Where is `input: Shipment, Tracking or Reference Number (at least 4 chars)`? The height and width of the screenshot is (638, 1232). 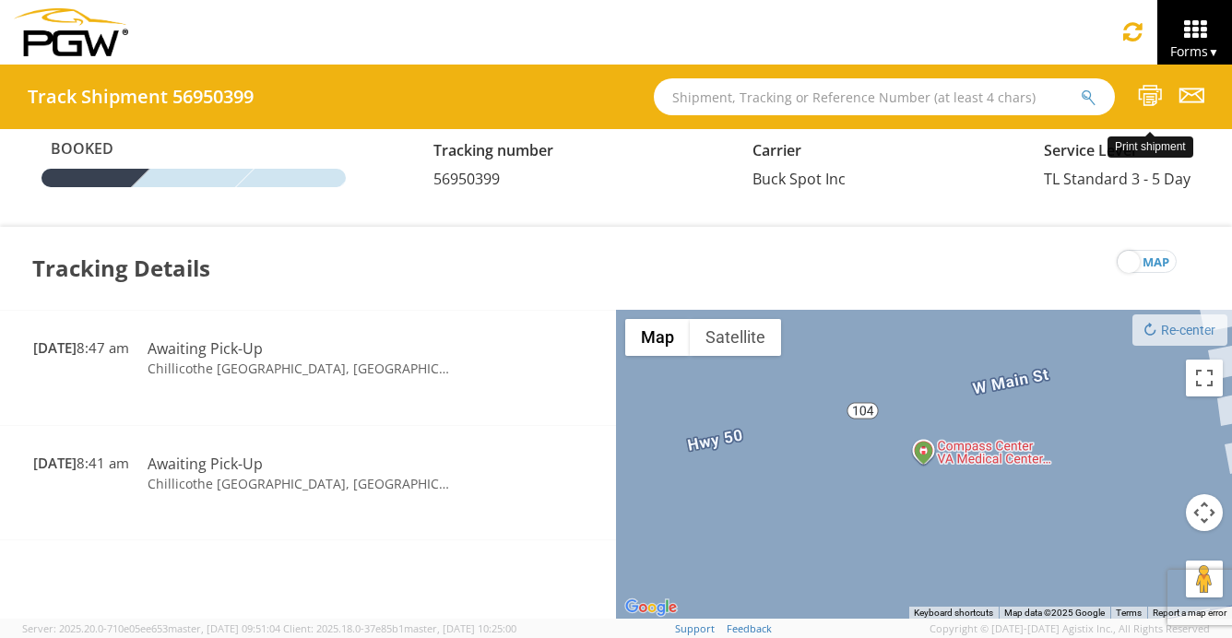
input: Shipment, Tracking or Reference Number (at least 4 chars) is located at coordinates (884, 97).